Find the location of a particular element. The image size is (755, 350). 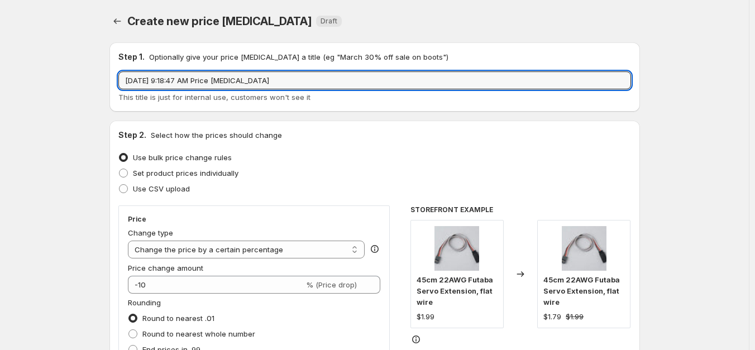

input: 30% off holiday sale is located at coordinates (375, 80).